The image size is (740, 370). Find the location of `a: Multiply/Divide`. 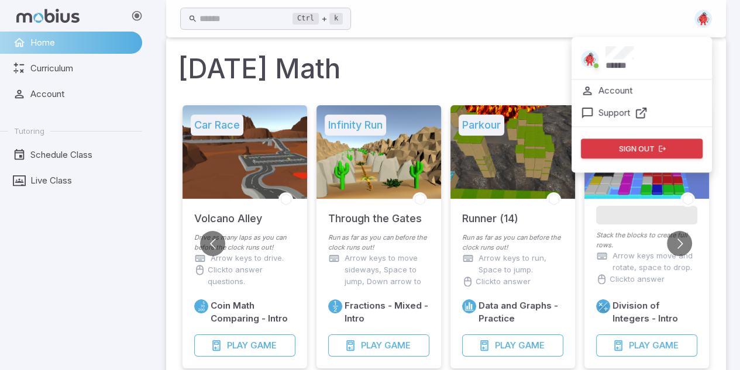

a: Multiply/Divide is located at coordinates (603, 307).